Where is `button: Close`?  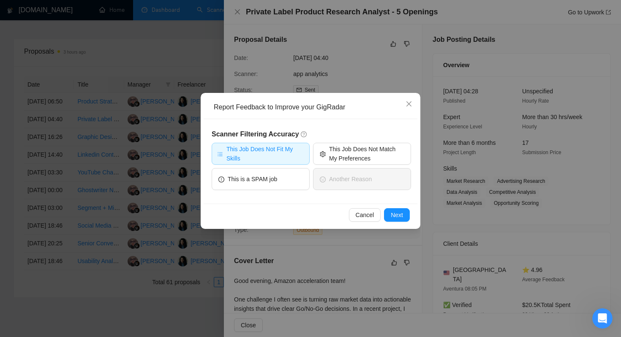 button: Close is located at coordinates (409, 104).